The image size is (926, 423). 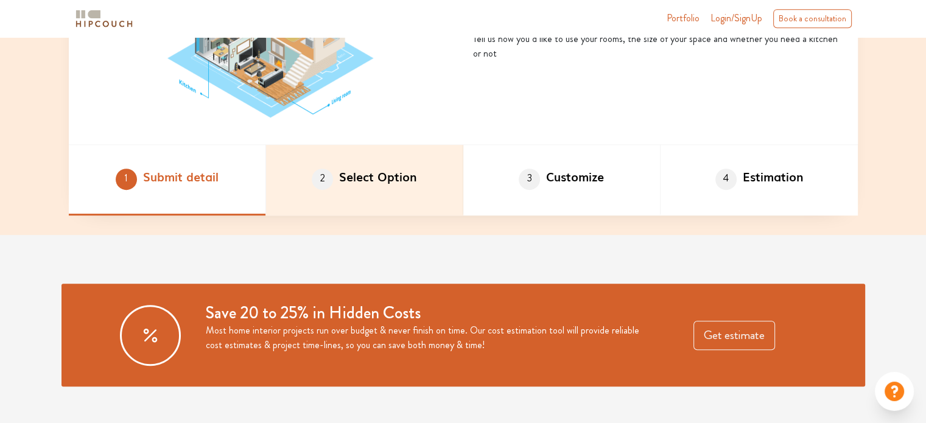 I want to click on li: Submit detail, so click(x=167, y=180).